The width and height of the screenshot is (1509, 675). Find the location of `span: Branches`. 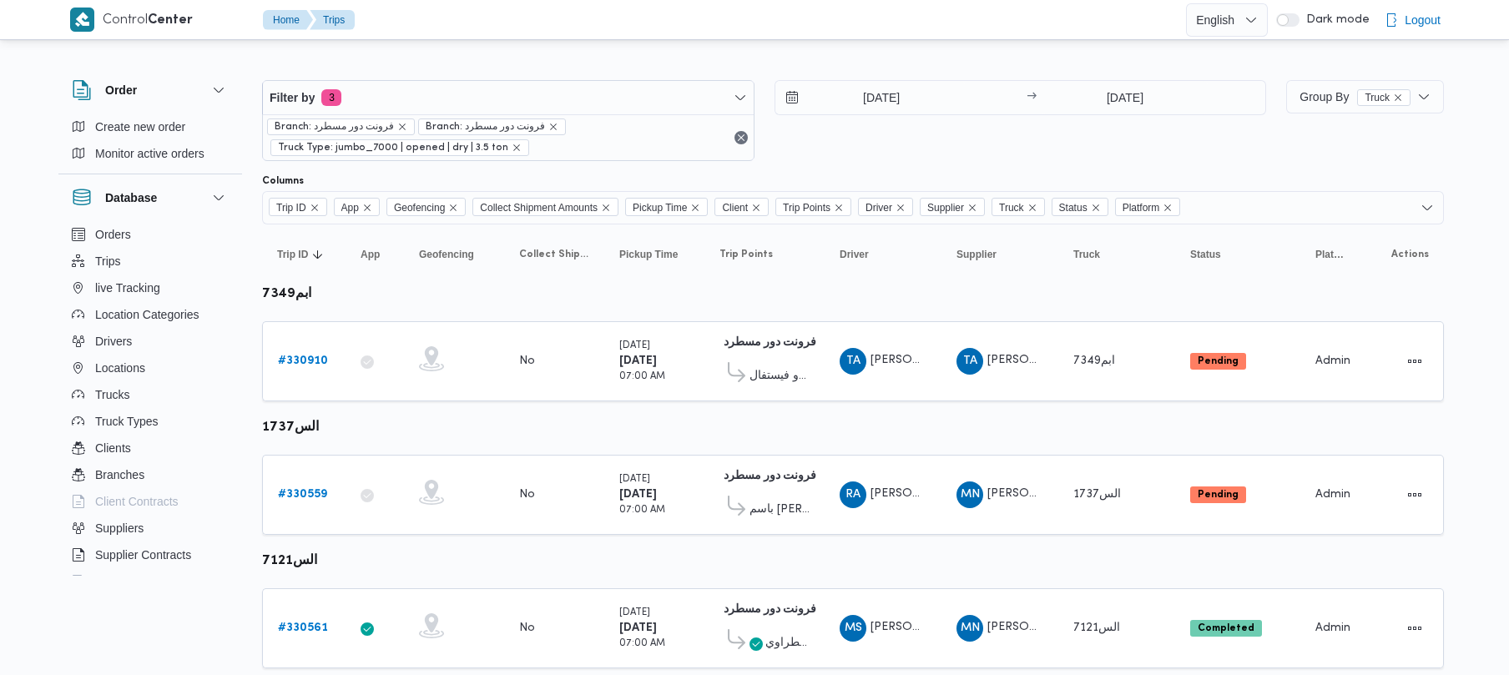

span: Branches is located at coordinates (119, 475).